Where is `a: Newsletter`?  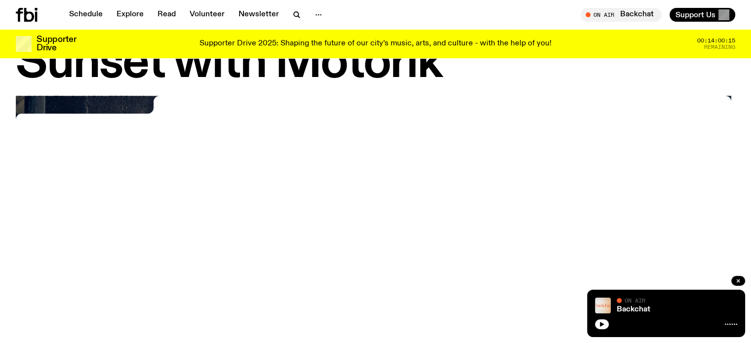
a: Newsletter is located at coordinates (259, 15).